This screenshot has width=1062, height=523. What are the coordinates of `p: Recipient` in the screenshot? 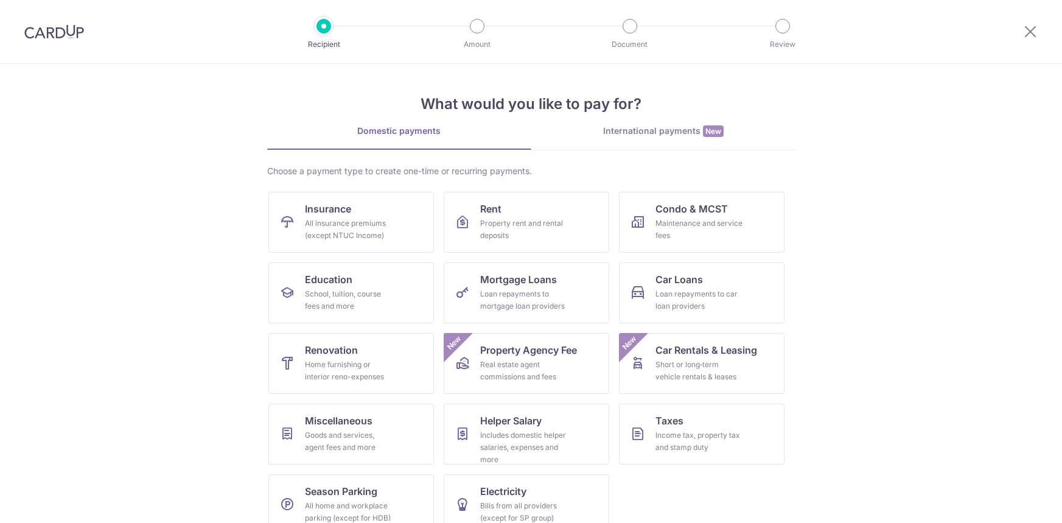 It's located at (324, 44).